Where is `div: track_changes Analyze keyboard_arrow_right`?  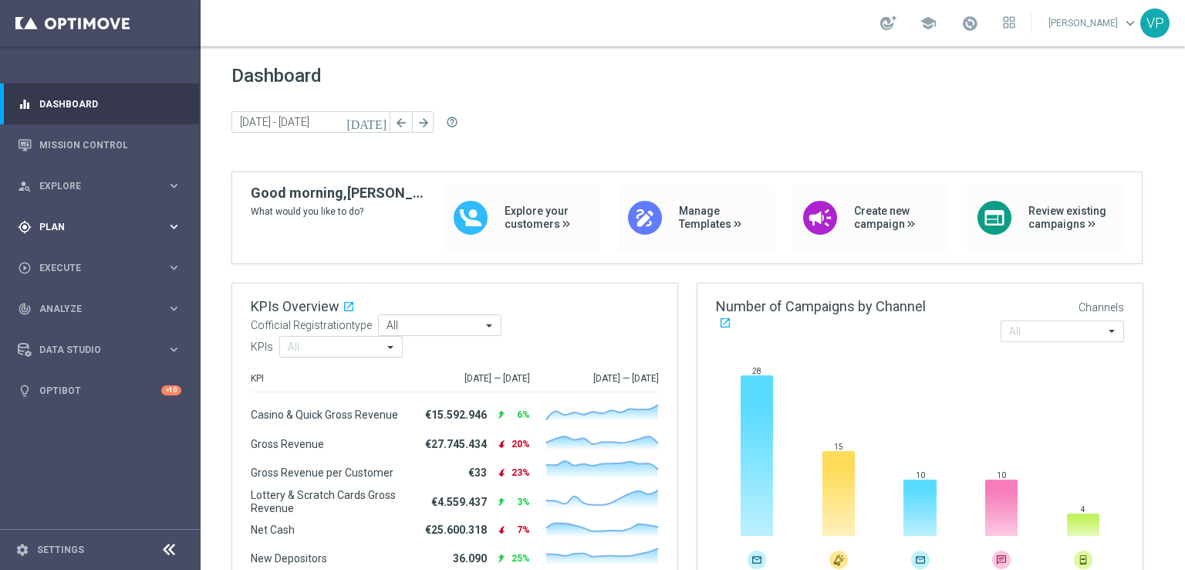
div: track_changes Analyze keyboard_arrow_right is located at coordinates (100, 309).